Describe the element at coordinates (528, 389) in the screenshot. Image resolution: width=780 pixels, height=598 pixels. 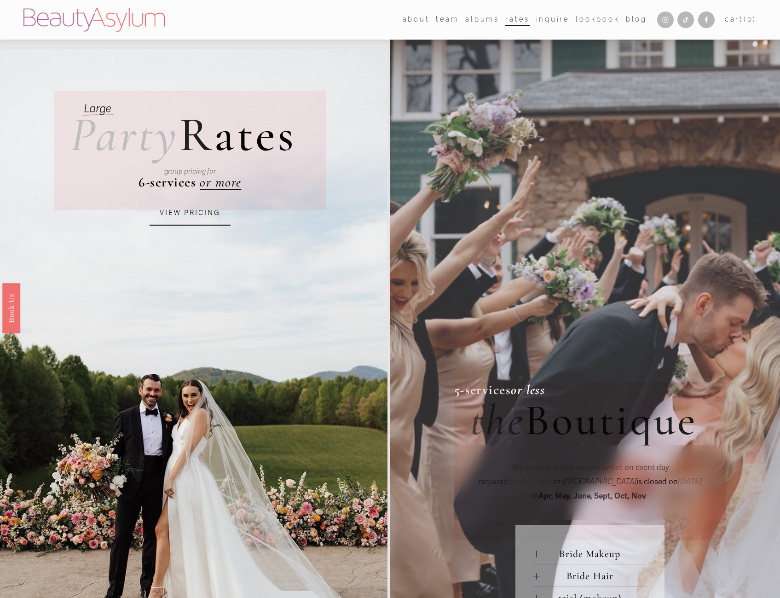
I see `em: or less` at that location.